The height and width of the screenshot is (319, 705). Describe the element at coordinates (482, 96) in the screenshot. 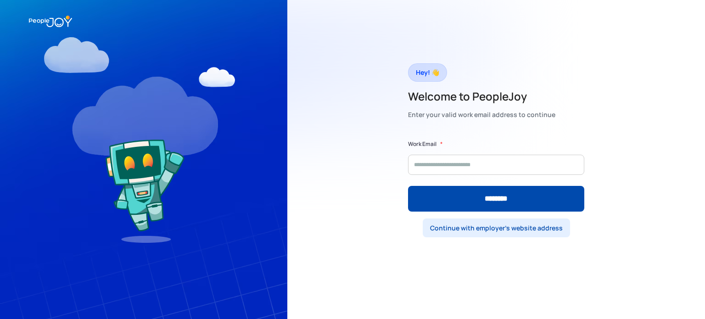

I see `h2: Welcome to PeopleJoy` at that location.